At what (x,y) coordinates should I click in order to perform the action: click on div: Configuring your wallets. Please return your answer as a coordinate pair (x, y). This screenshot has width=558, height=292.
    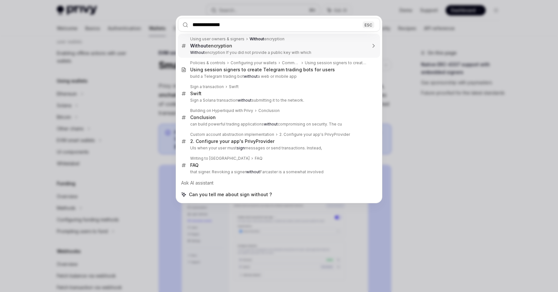
    Looking at the image, I should click on (253, 63).